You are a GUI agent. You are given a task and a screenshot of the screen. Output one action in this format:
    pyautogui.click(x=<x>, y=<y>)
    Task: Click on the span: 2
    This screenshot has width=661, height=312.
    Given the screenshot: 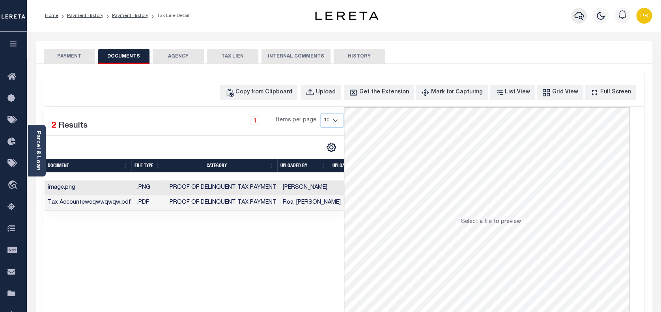 What is the action you would take?
    pyautogui.click(x=54, y=126)
    